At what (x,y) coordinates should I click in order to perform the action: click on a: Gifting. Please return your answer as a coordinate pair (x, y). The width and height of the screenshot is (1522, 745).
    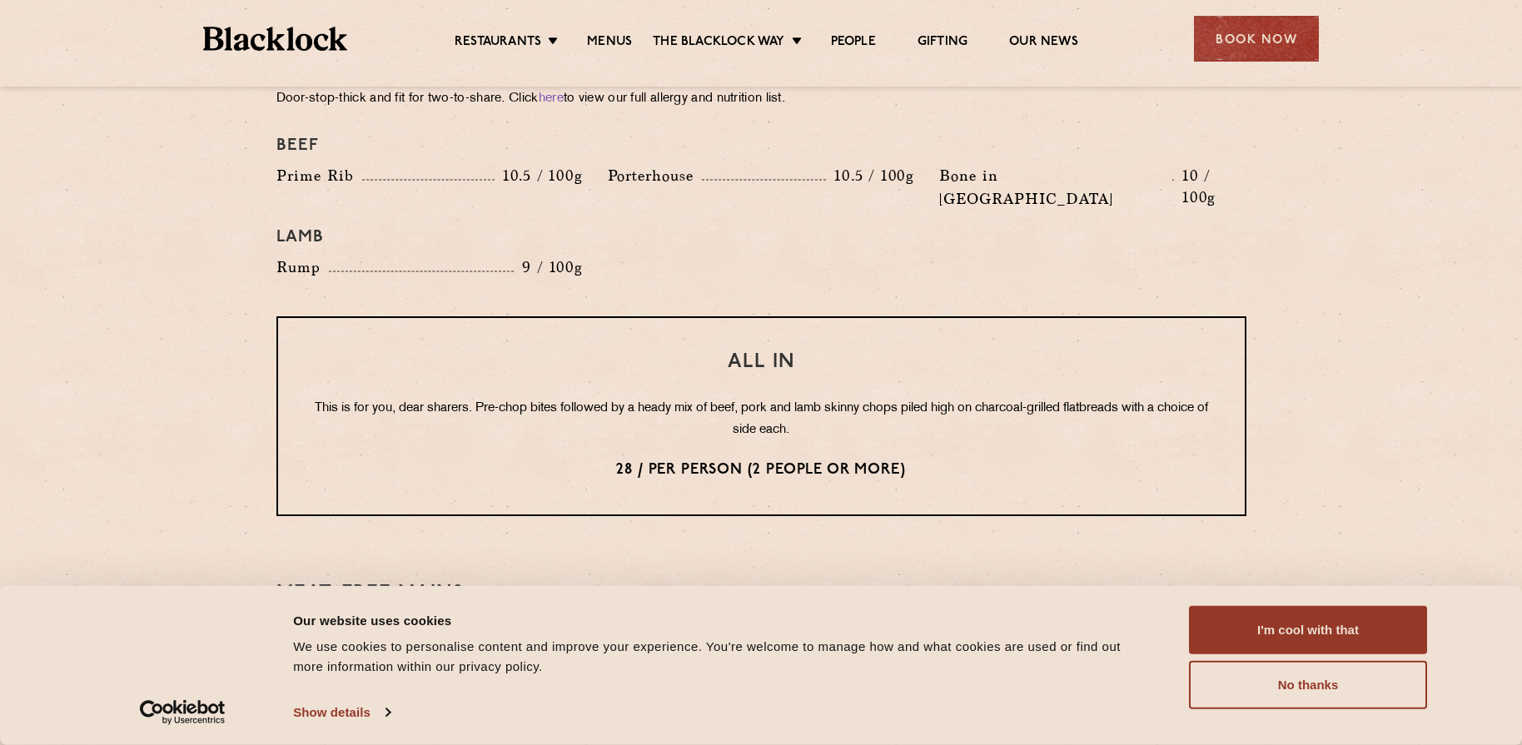
    Looking at the image, I should click on (943, 43).